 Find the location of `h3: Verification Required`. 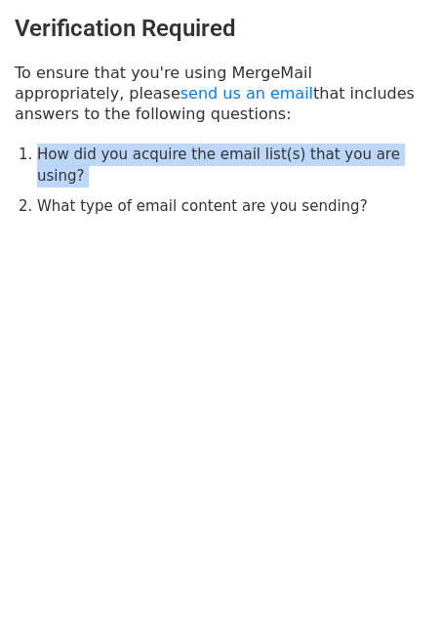

h3: Verification Required is located at coordinates (221, 28).